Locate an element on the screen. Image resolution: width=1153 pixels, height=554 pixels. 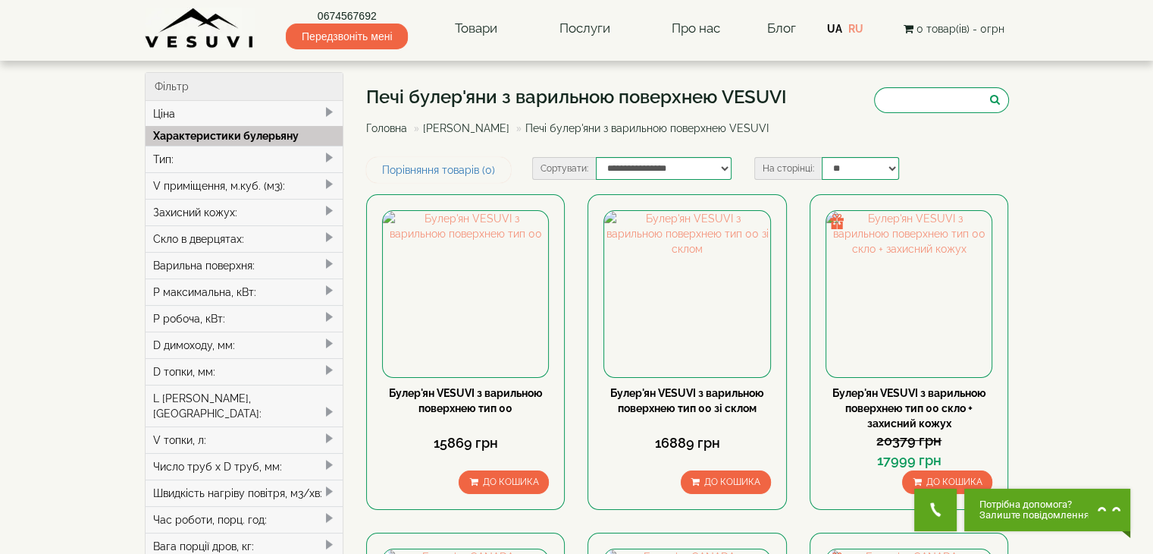
a: Товари is located at coordinates (476, 29).